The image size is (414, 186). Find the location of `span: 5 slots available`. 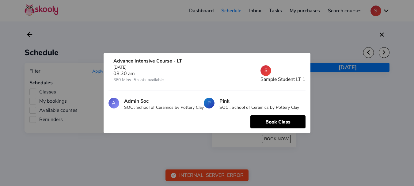

span: 5 slots available is located at coordinates (149, 80).